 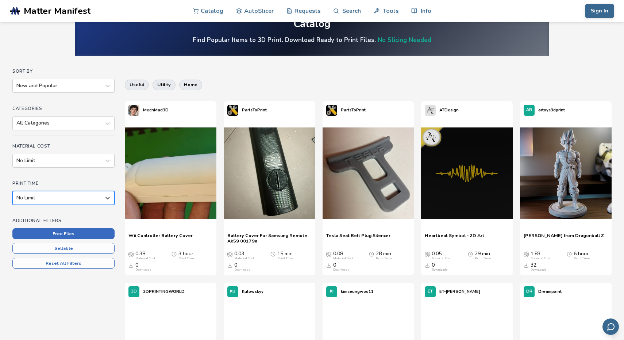 What do you see at coordinates (17, 123) in the screenshot?
I see `input: All Categories` at bounding box center [17, 123].